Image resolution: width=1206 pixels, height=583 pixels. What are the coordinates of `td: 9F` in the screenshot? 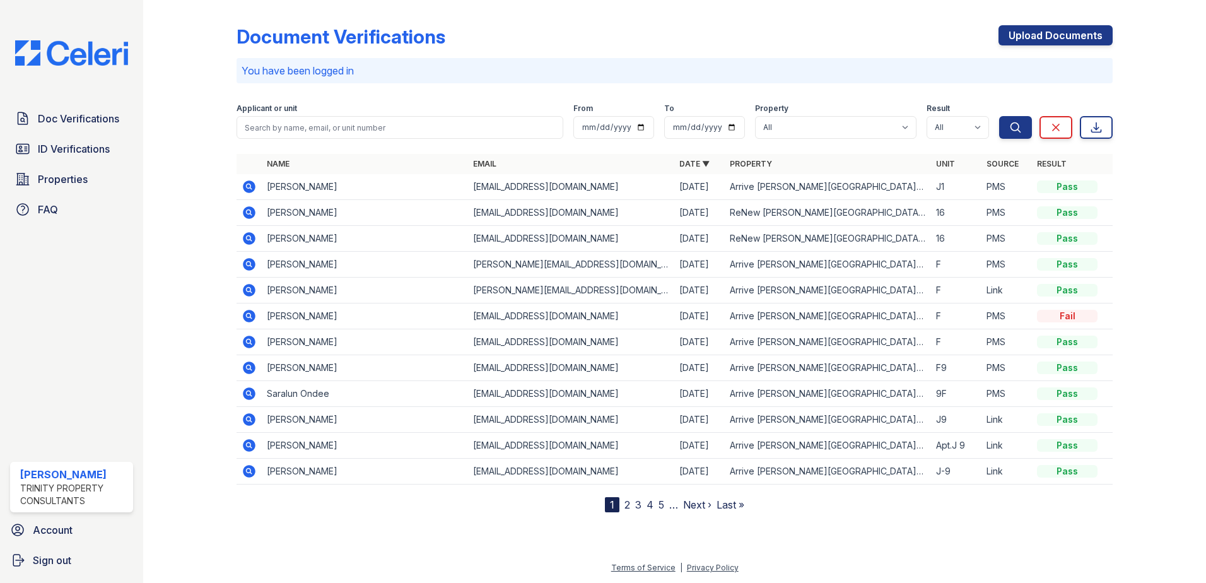 It's located at (956, 394).